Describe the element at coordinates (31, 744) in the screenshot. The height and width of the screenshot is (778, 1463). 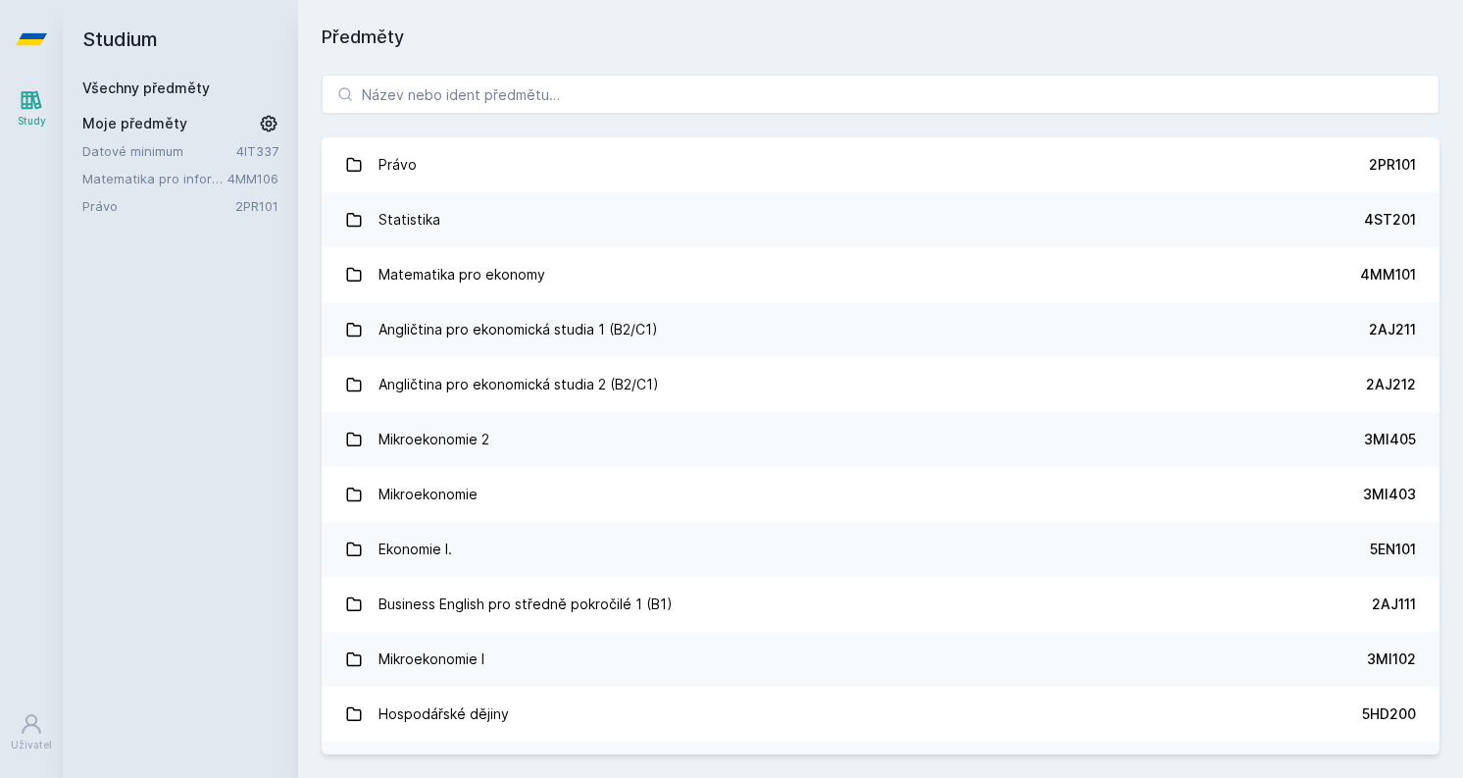
I see `div: Uživatel` at that location.